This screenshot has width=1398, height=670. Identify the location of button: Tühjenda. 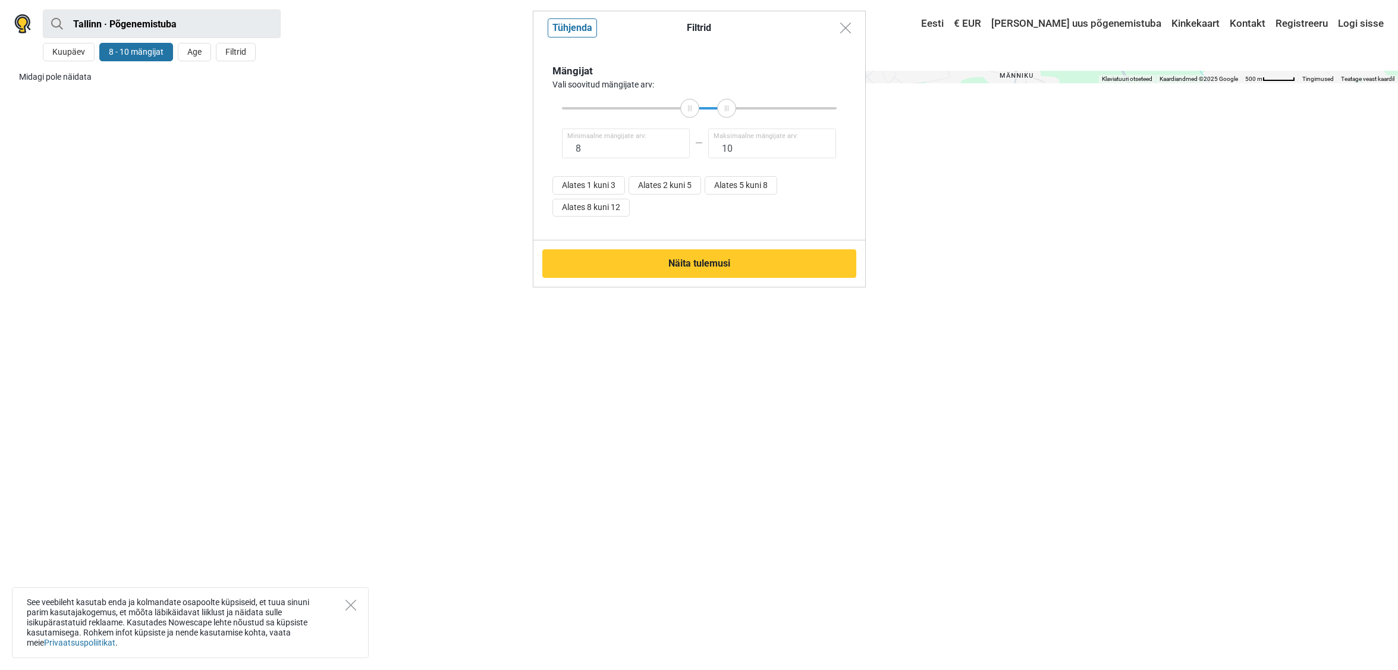
(572, 28).